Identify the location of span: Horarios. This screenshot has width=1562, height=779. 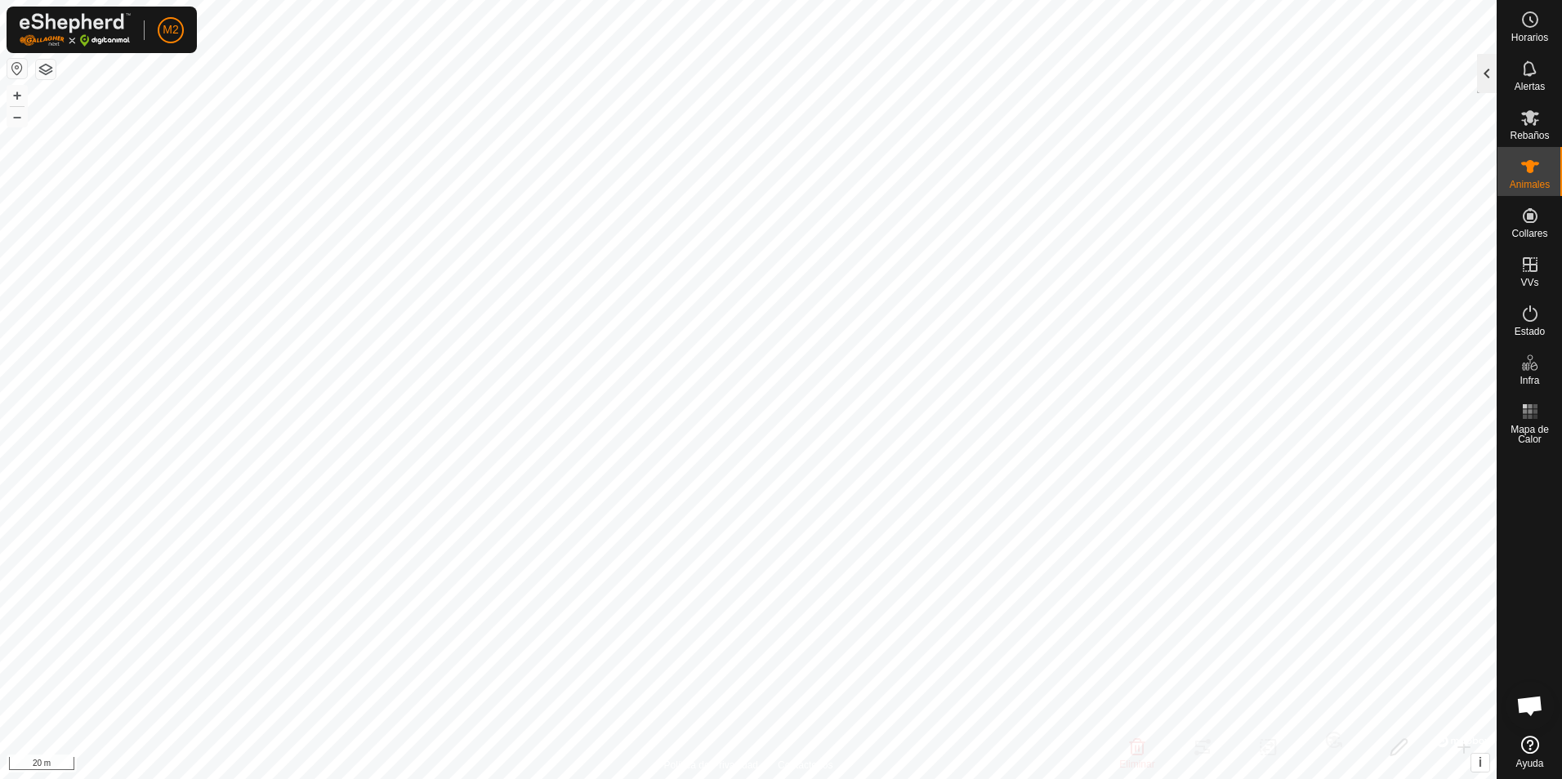
(1529, 38).